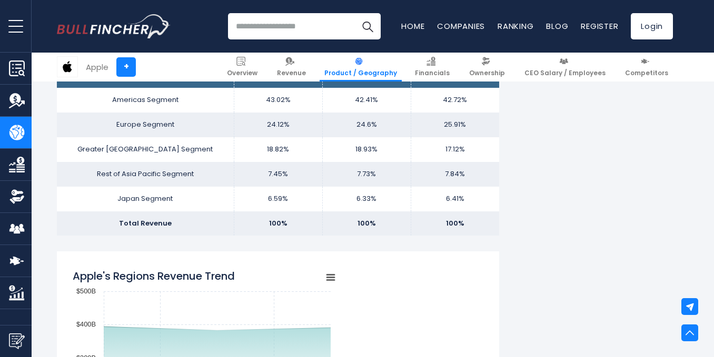 This screenshot has height=357, width=714. I want to click on a: Competitors, so click(646, 67).